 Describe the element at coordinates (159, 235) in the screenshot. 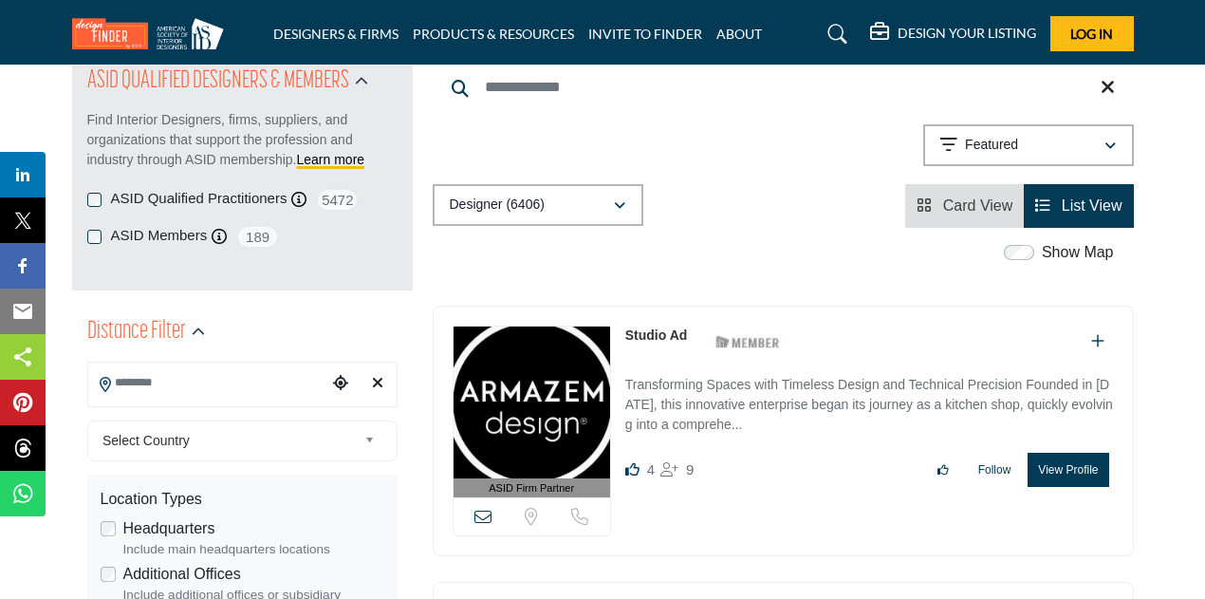

I see `label: ASID Members` at that location.